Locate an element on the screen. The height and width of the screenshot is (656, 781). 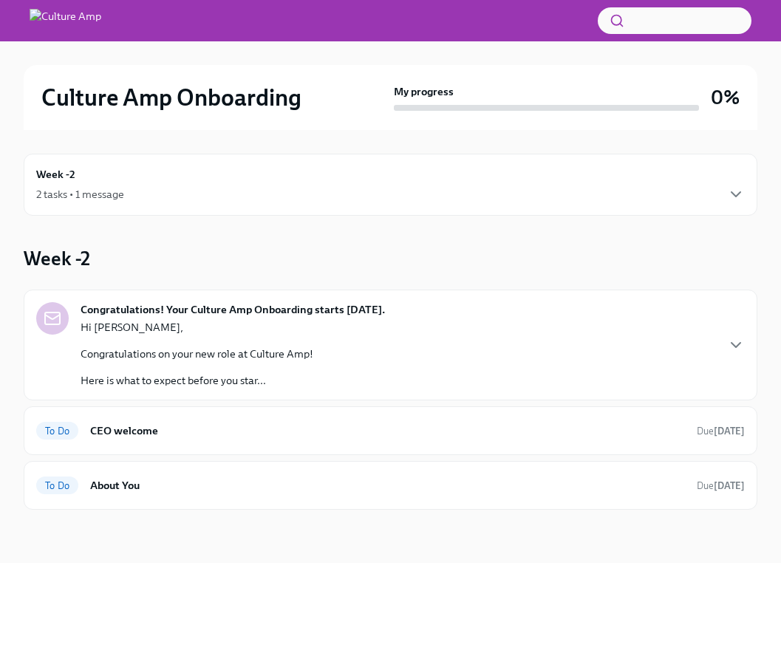
h6: About You is located at coordinates (387, 486).